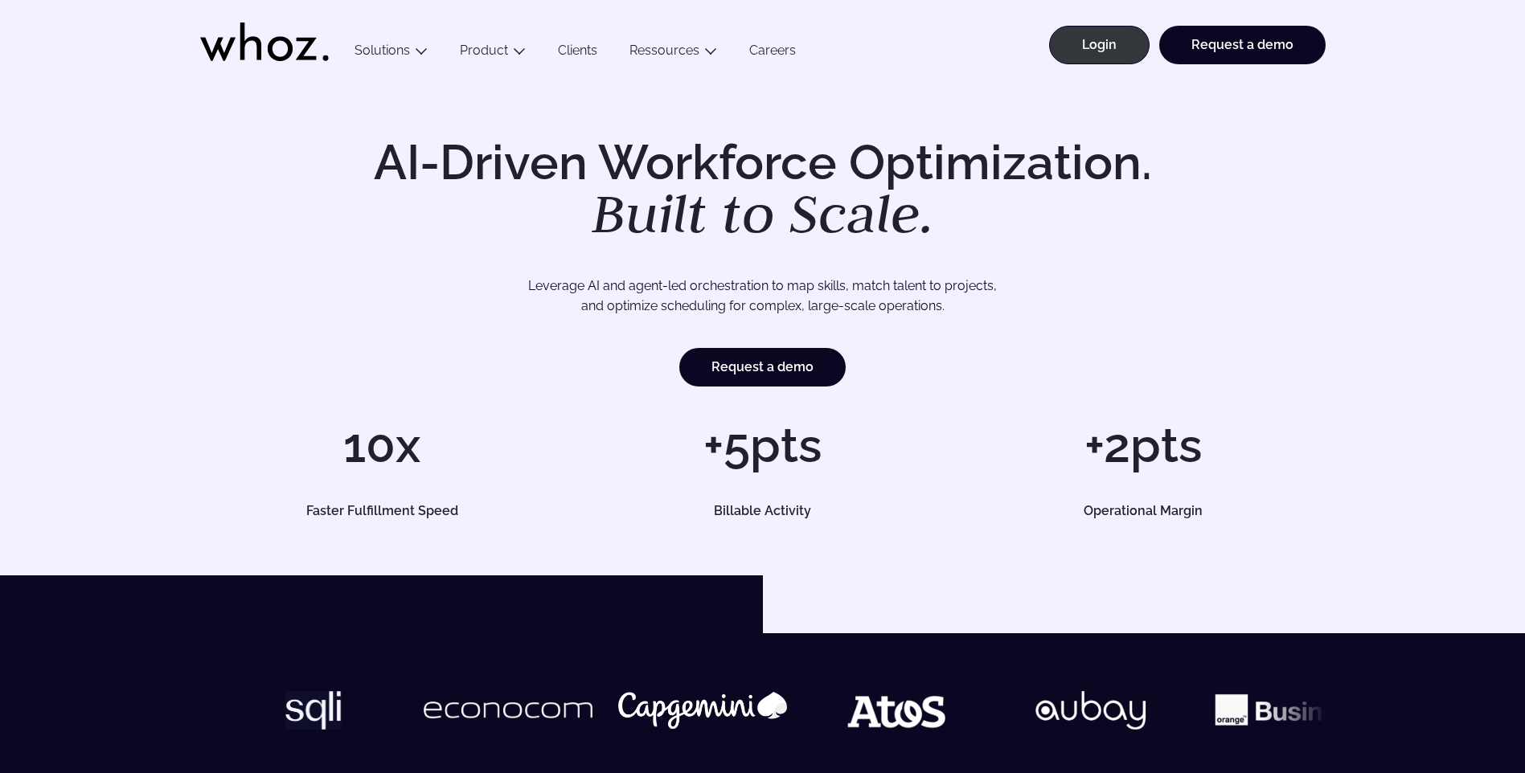 The height and width of the screenshot is (773, 1525). I want to click on h1: +2pts, so click(1142, 445).